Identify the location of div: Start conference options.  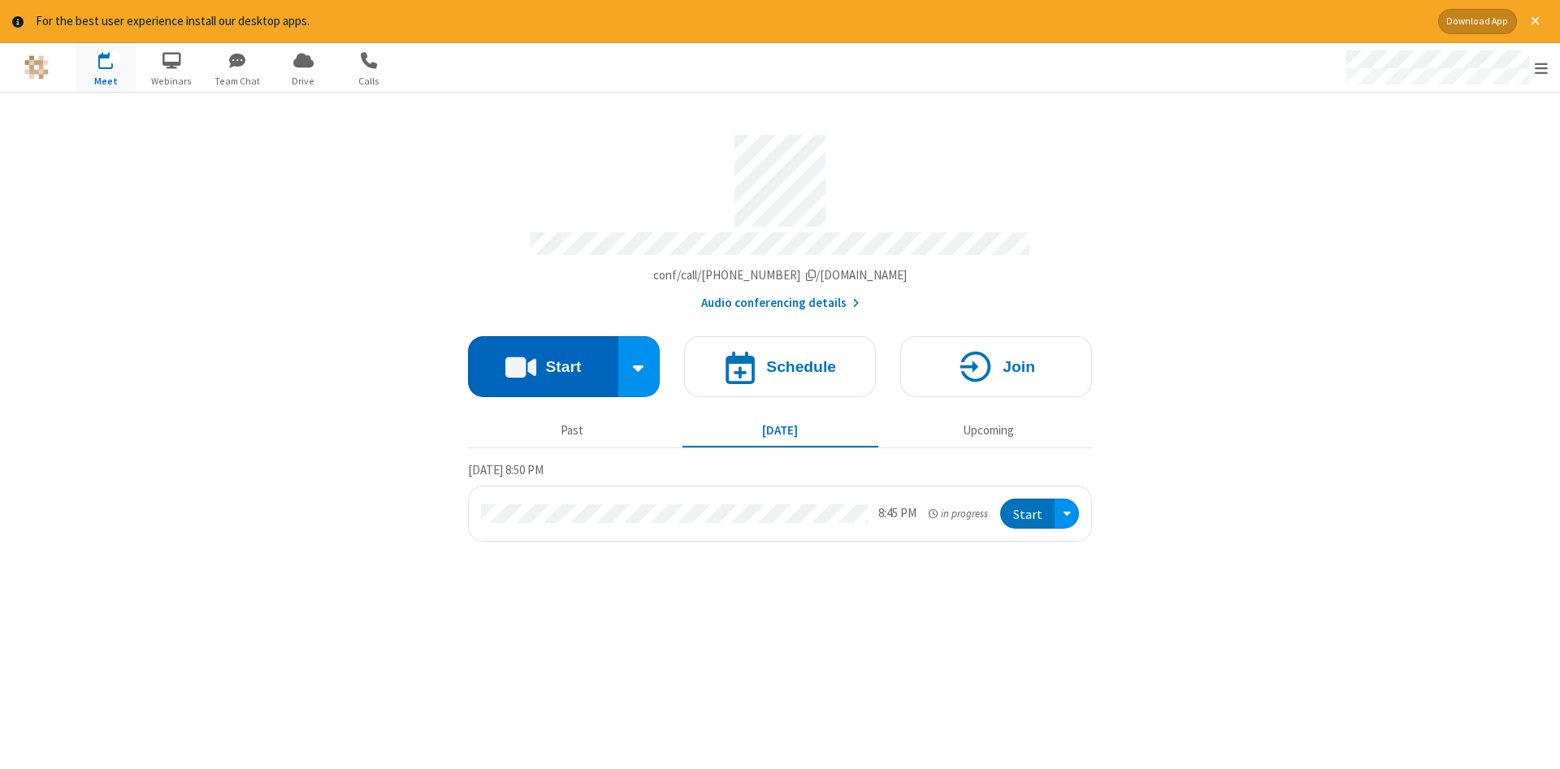
(639, 366).